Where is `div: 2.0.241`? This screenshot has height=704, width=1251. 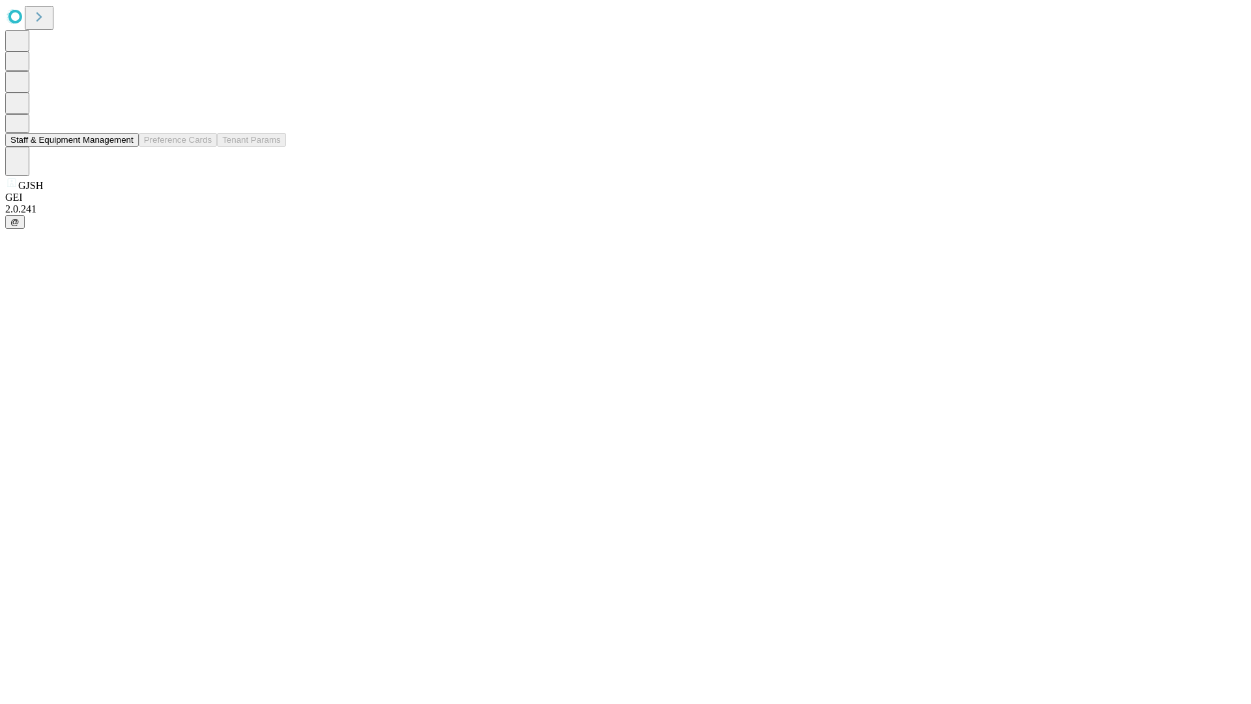 div: 2.0.241 is located at coordinates (626, 209).